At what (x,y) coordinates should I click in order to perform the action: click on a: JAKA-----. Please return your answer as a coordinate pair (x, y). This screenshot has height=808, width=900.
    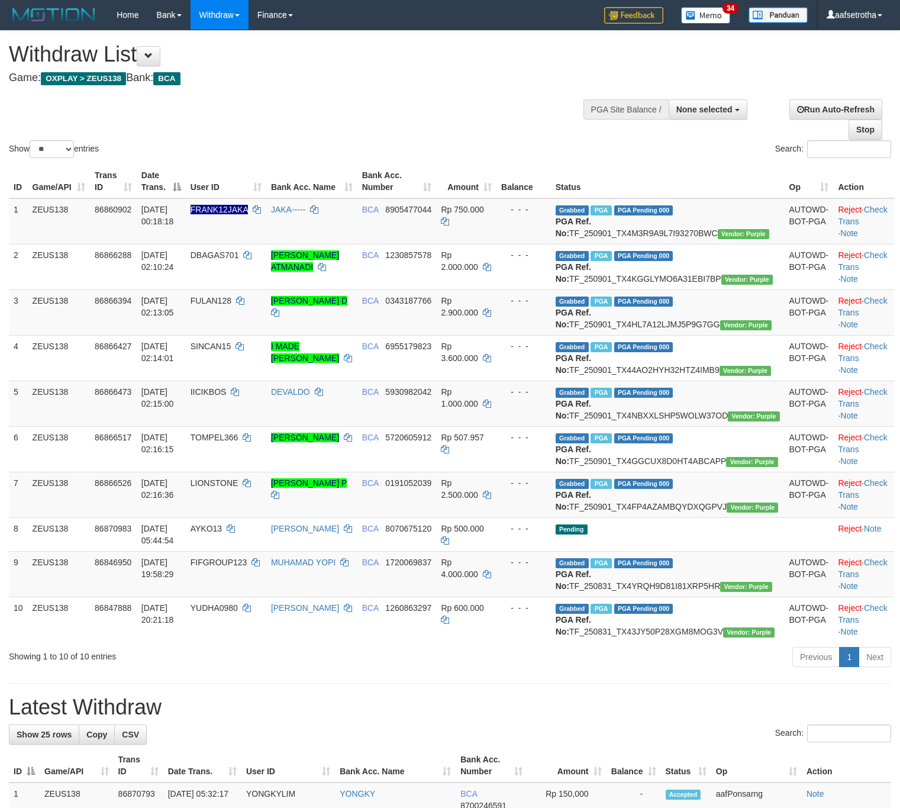
    Looking at the image, I should click on (288, 210).